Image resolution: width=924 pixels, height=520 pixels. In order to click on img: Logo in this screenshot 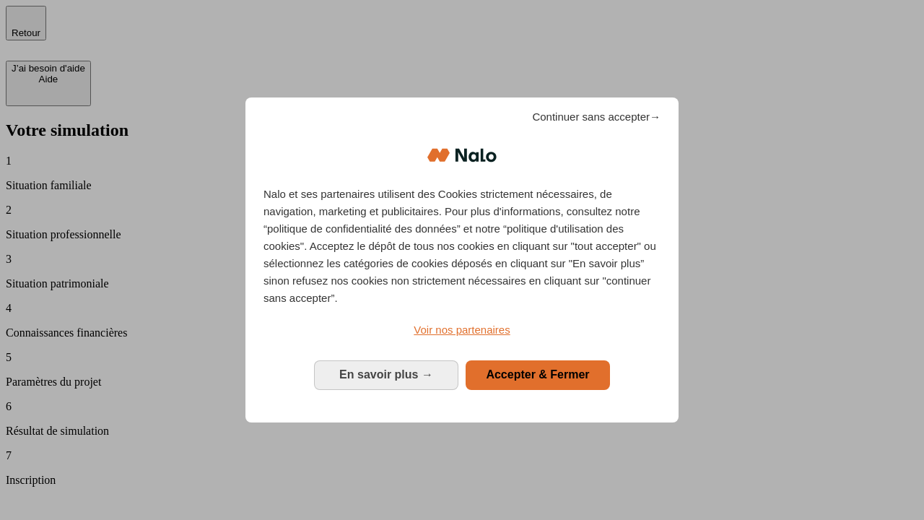, I will do `click(462, 155)`.